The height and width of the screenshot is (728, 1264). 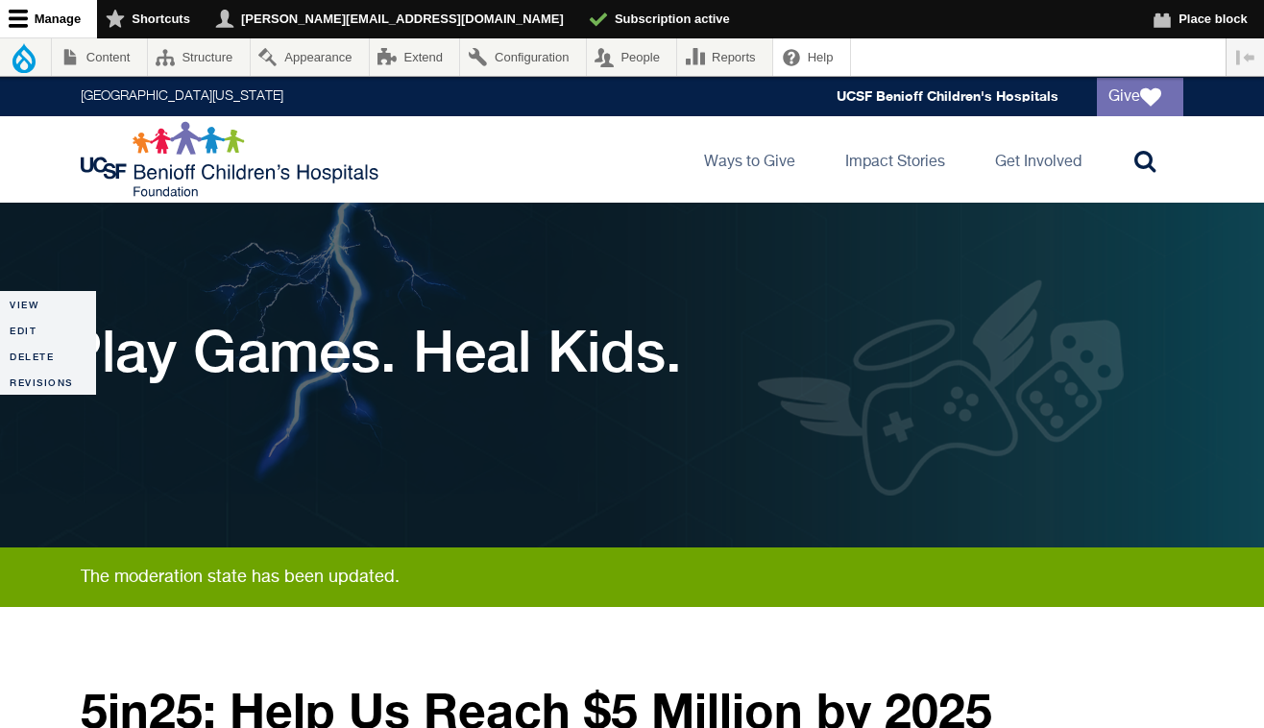 What do you see at coordinates (1141, 97) in the screenshot?
I see `a: Give` at bounding box center [1141, 97].